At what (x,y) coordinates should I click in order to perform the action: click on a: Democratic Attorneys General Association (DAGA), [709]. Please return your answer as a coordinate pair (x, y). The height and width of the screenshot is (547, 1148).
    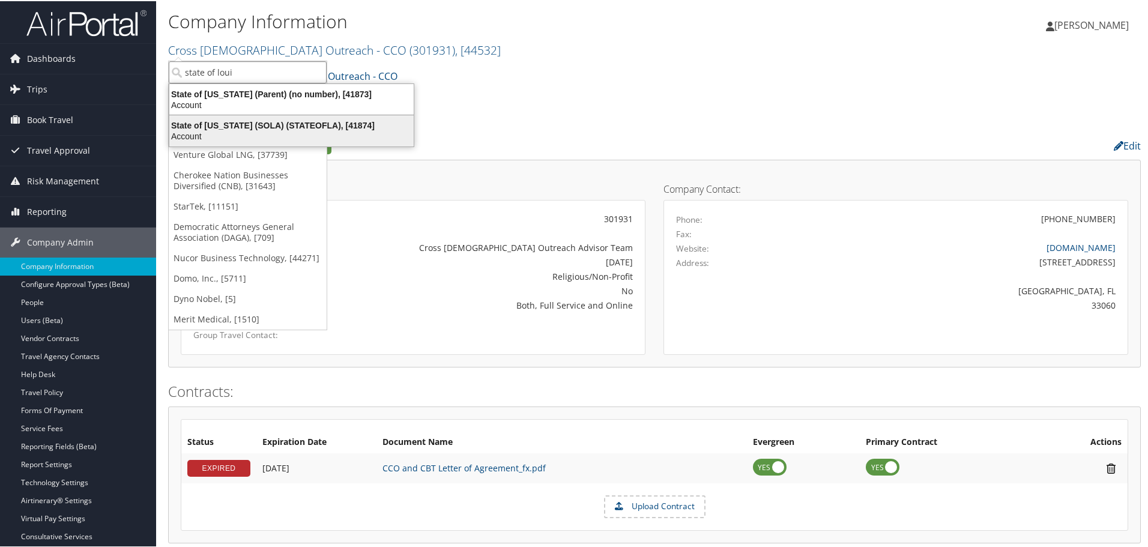
    Looking at the image, I should click on (247, 231).